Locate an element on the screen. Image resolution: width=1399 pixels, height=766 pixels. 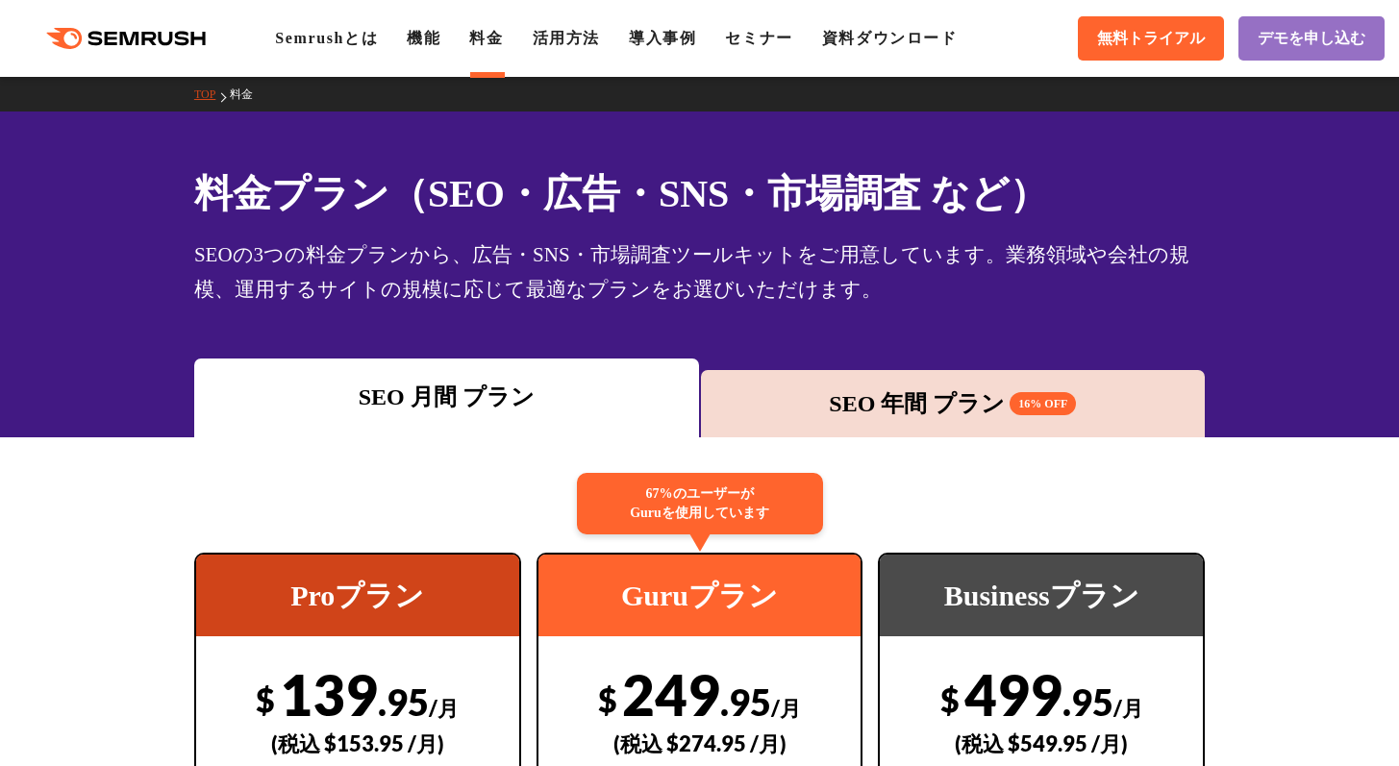
a: Semrushとは is located at coordinates (326, 37).